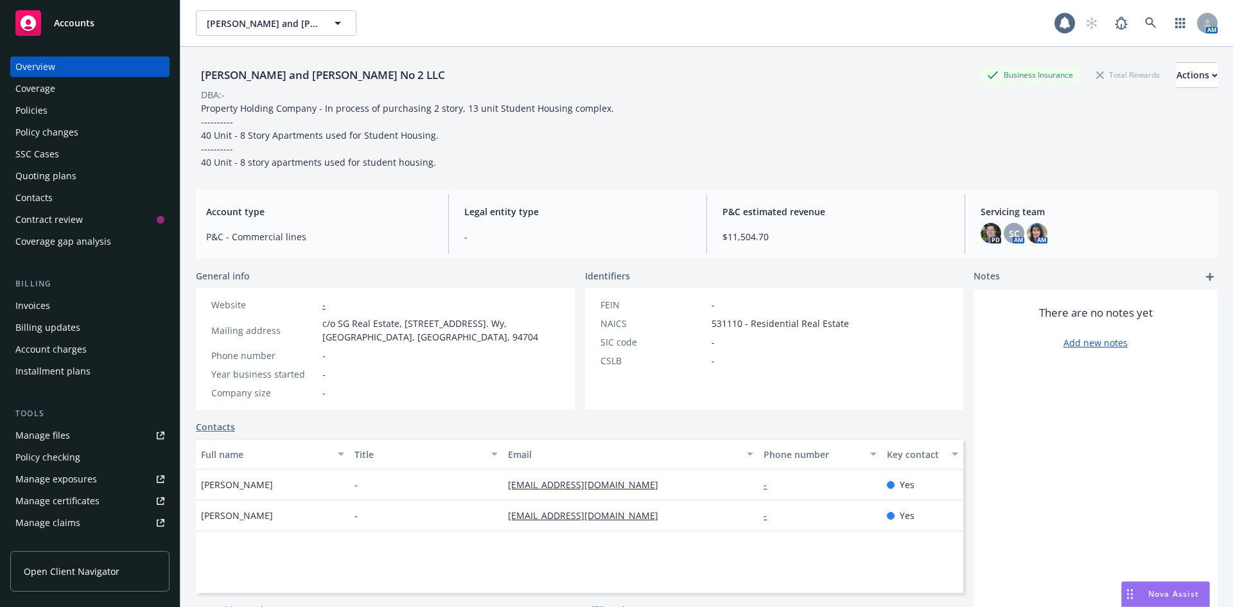 This screenshot has height=607, width=1233. Describe the element at coordinates (90, 457) in the screenshot. I see `a: Policy checking` at that location.